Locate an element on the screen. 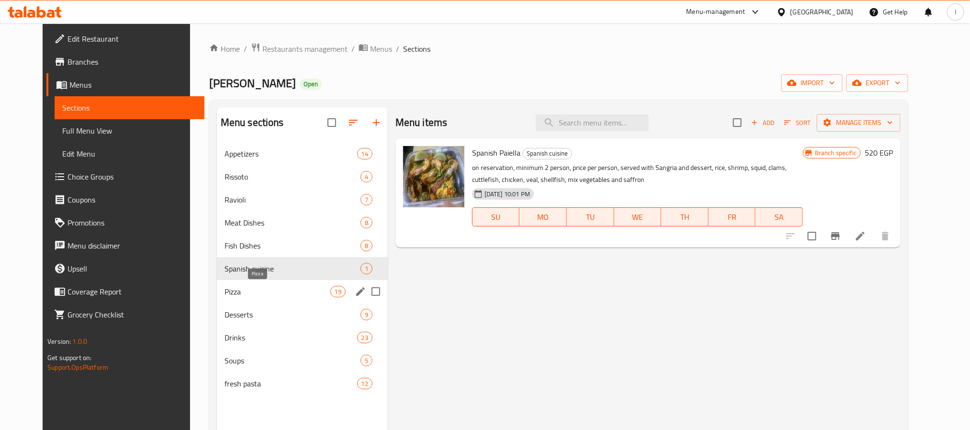  div: Appetizers is located at coordinates (291, 154).